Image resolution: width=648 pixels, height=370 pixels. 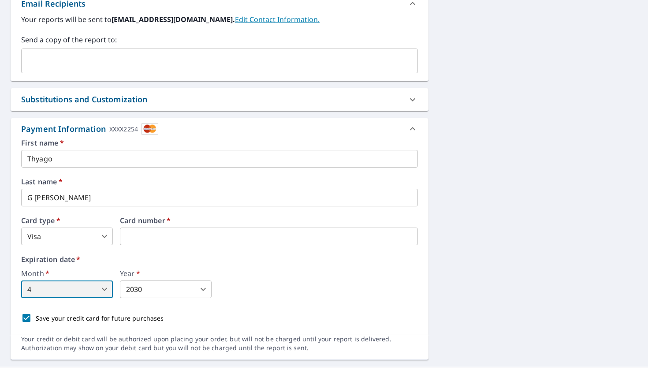 I want to click on div: 4, so click(x=67, y=289).